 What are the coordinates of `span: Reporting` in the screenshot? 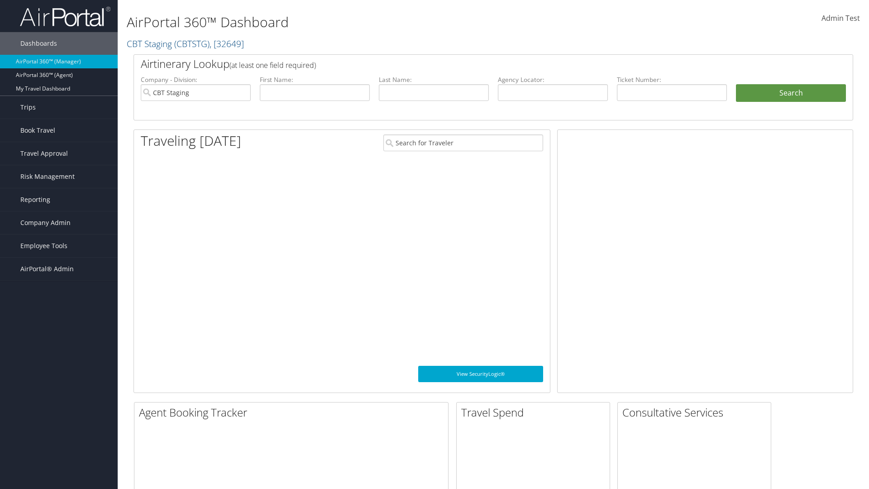 It's located at (35, 200).